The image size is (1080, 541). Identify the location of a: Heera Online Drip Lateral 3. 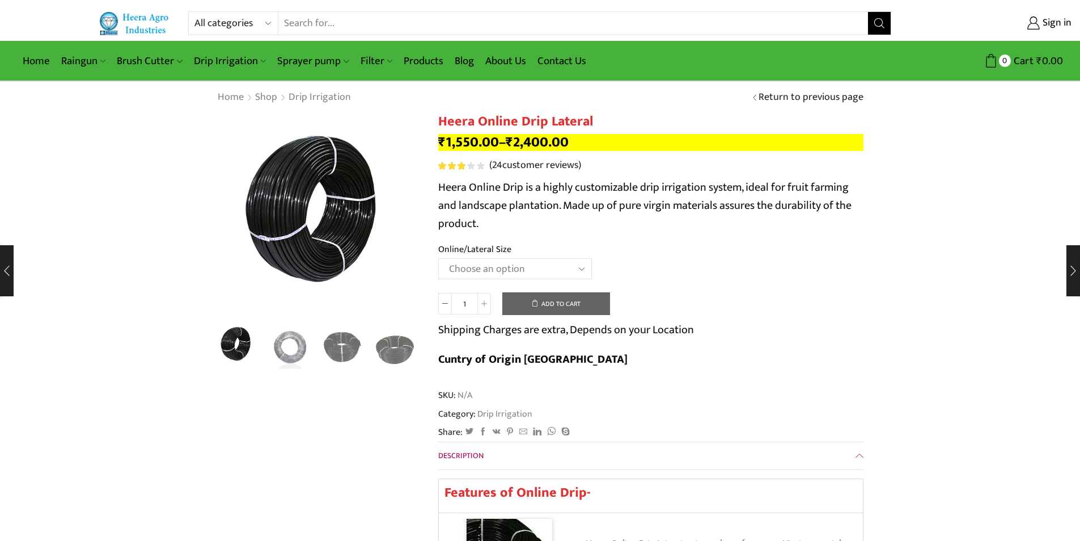
(238, 345).